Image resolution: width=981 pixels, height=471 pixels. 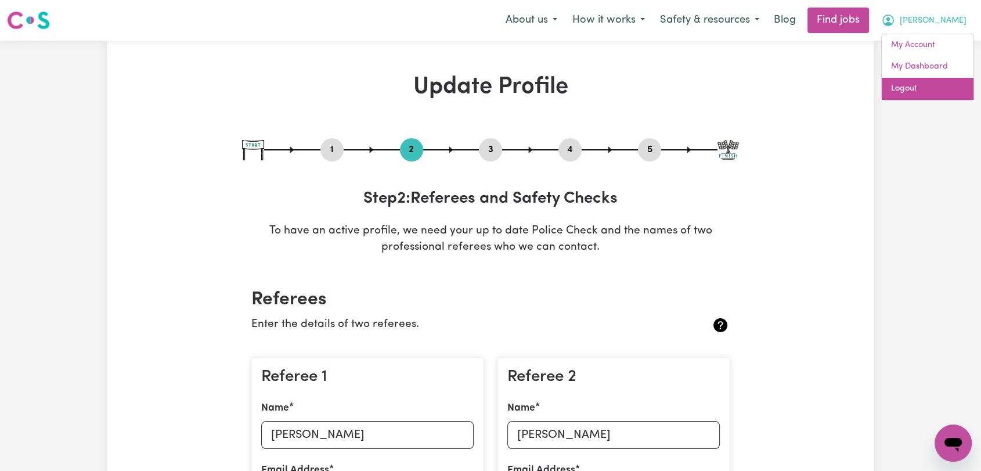 What do you see at coordinates (332, 150) in the screenshot?
I see `button: Go to step 1` at bounding box center [332, 150].